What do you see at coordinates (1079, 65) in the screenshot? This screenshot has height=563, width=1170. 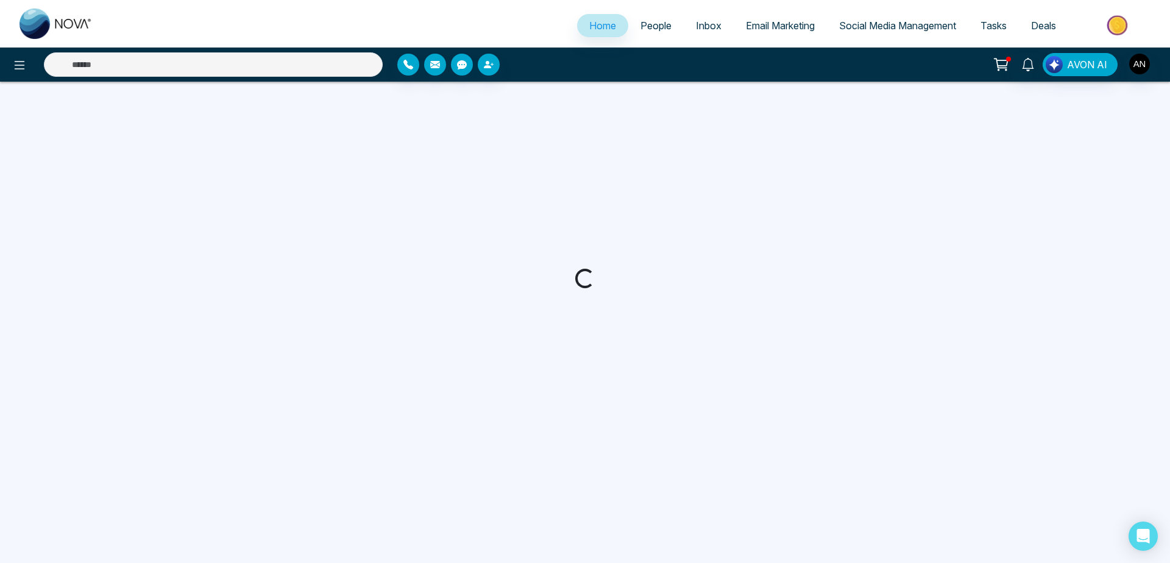 I see `button: AVON AI` at bounding box center [1079, 65].